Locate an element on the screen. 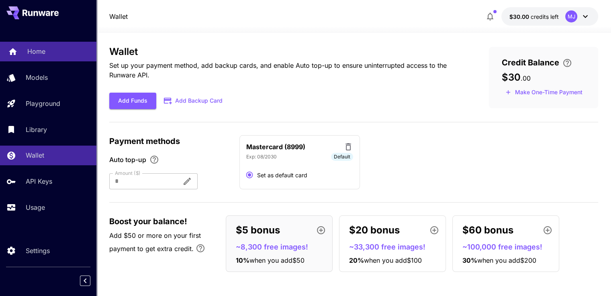 This screenshot has height=296, width=611. span: 30 % is located at coordinates (469, 261).